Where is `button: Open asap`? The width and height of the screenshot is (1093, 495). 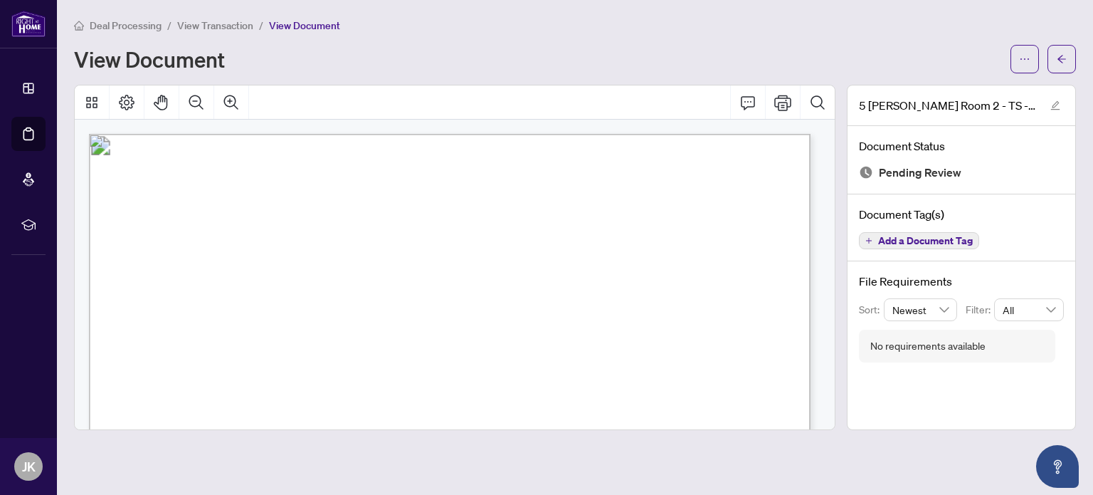 button: Open asap is located at coordinates (1058, 466).